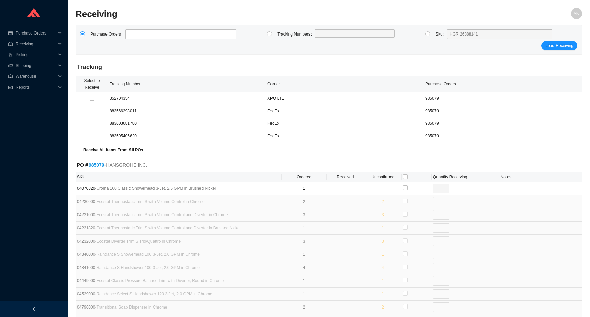  What do you see at coordinates (345, 84) in the screenshot?
I see `th: Carrier` at bounding box center [345, 84].